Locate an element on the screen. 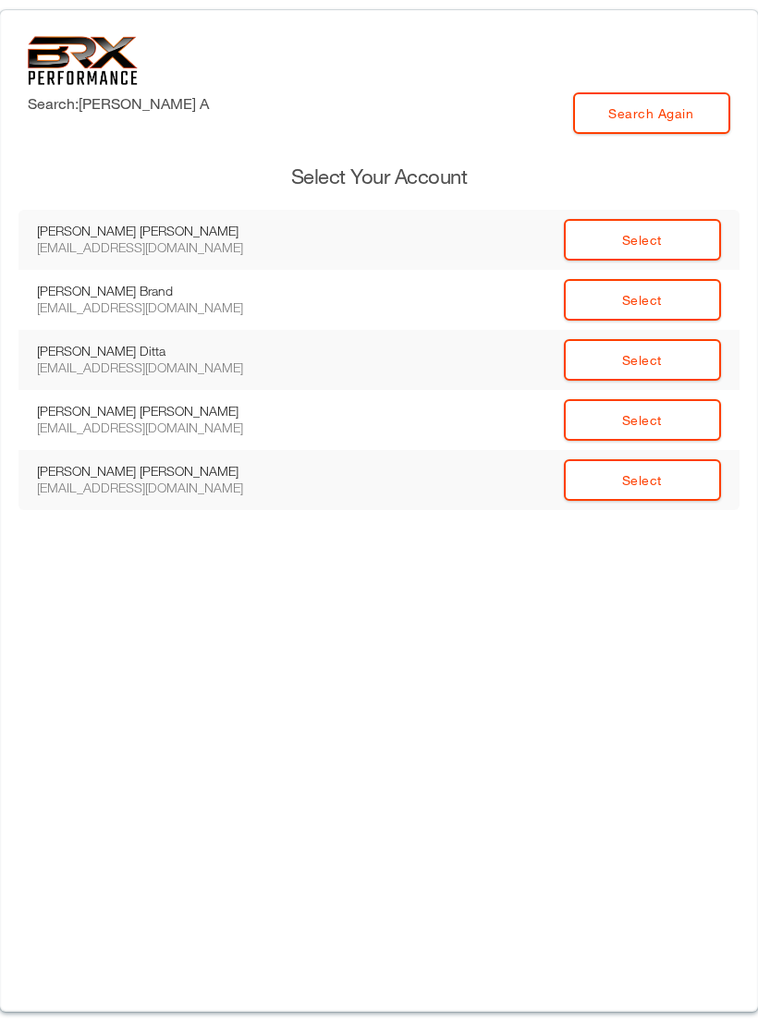 The width and height of the screenshot is (758, 1022). h3: Select Your Account is located at coordinates (379, 177).